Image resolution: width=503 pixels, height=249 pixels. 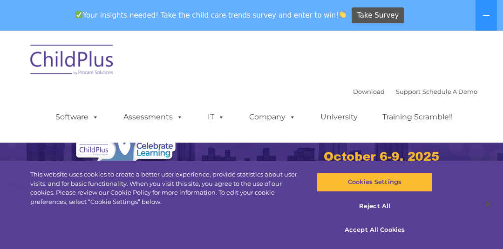 What do you see at coordinates (374, 207) in the screenshot?
I see `button: Reject All` at bounding box center [374, 207].